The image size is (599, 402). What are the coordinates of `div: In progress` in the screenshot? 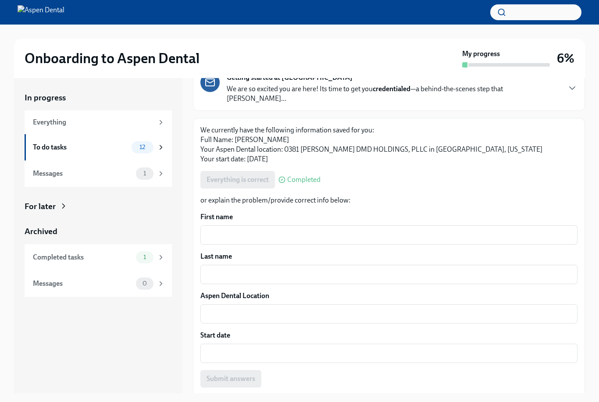 It's located at (98, 98).